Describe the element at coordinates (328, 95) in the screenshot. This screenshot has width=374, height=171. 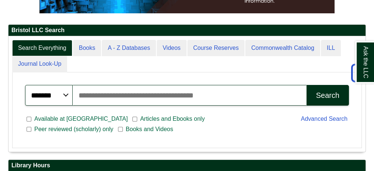
I see `button: Search` at that location.